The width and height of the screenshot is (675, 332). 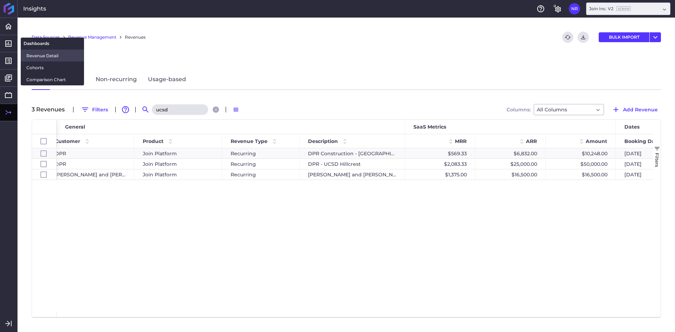 What do you see at coordinates (216, 110) in the screenshot?
I see `button: Close search` at bounding box center [216, 110].